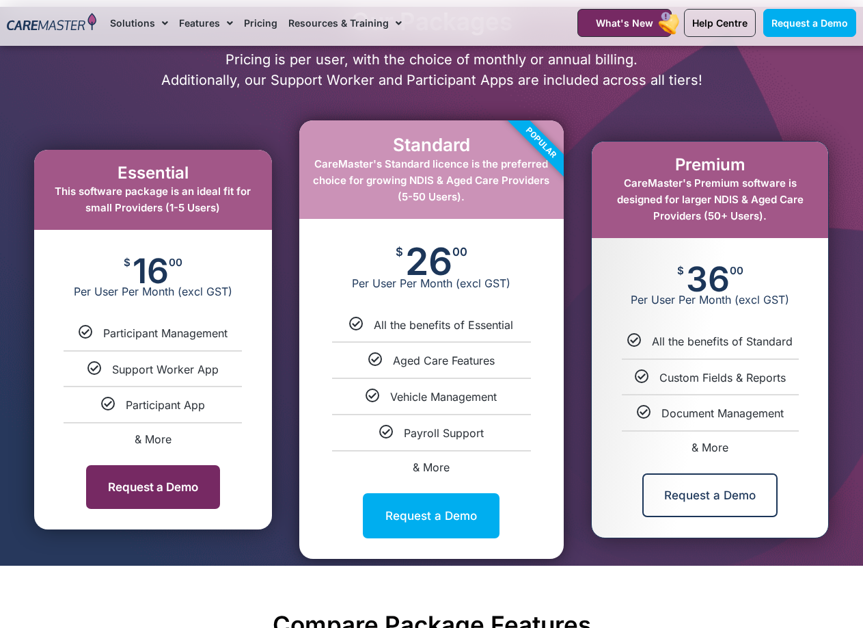 This screenshot has width=863, height=628. Describe the element at coordinates (720, 23) in the screenshot. I see `a: Help Centre` at that location.